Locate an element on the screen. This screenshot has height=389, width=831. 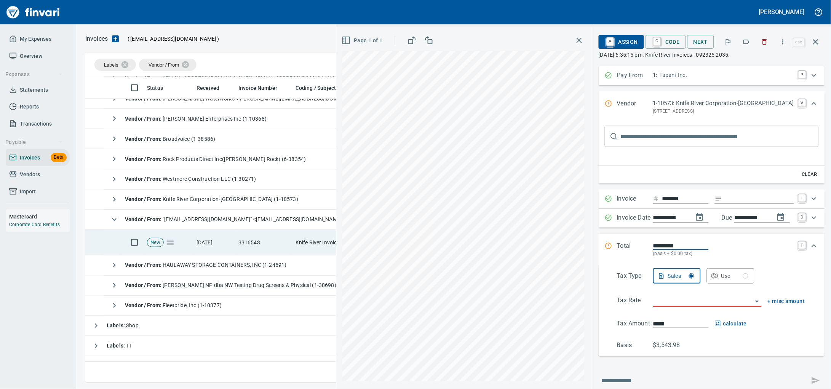
button: Page 1 of 1 is located at coordinates (362, 40).